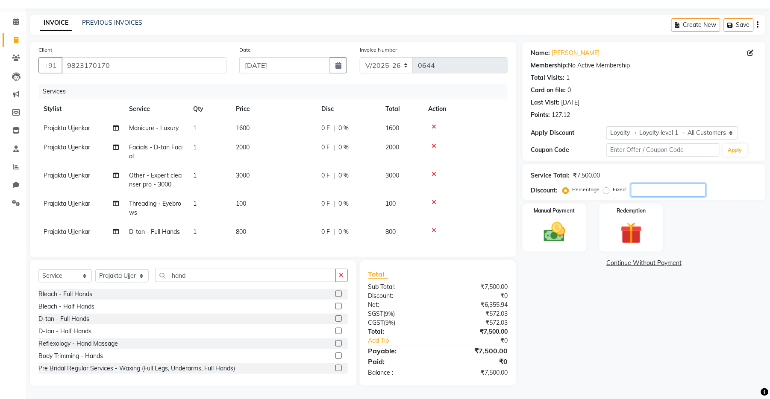  I want to click on label: Client, so click(45, 50).